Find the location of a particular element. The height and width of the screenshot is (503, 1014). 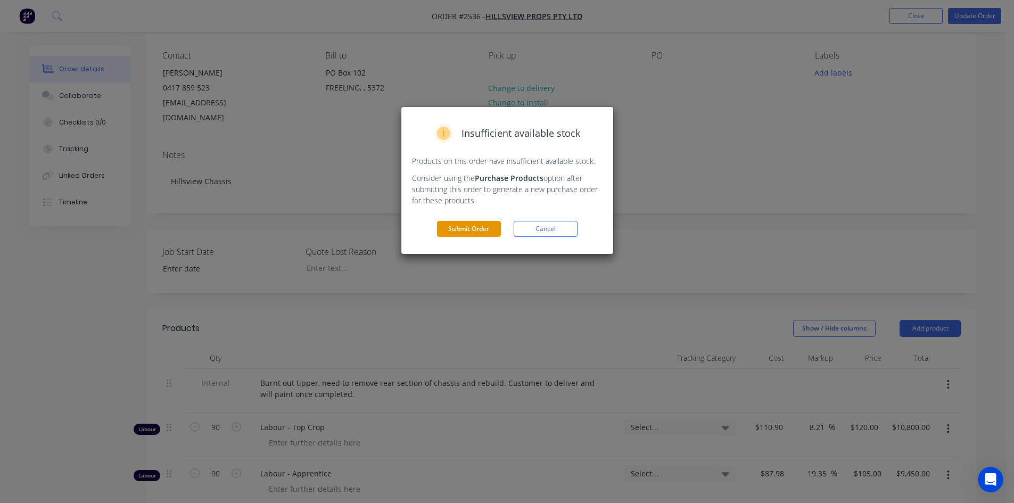

strong: Purchase Products is located at coordinates (509, 178).